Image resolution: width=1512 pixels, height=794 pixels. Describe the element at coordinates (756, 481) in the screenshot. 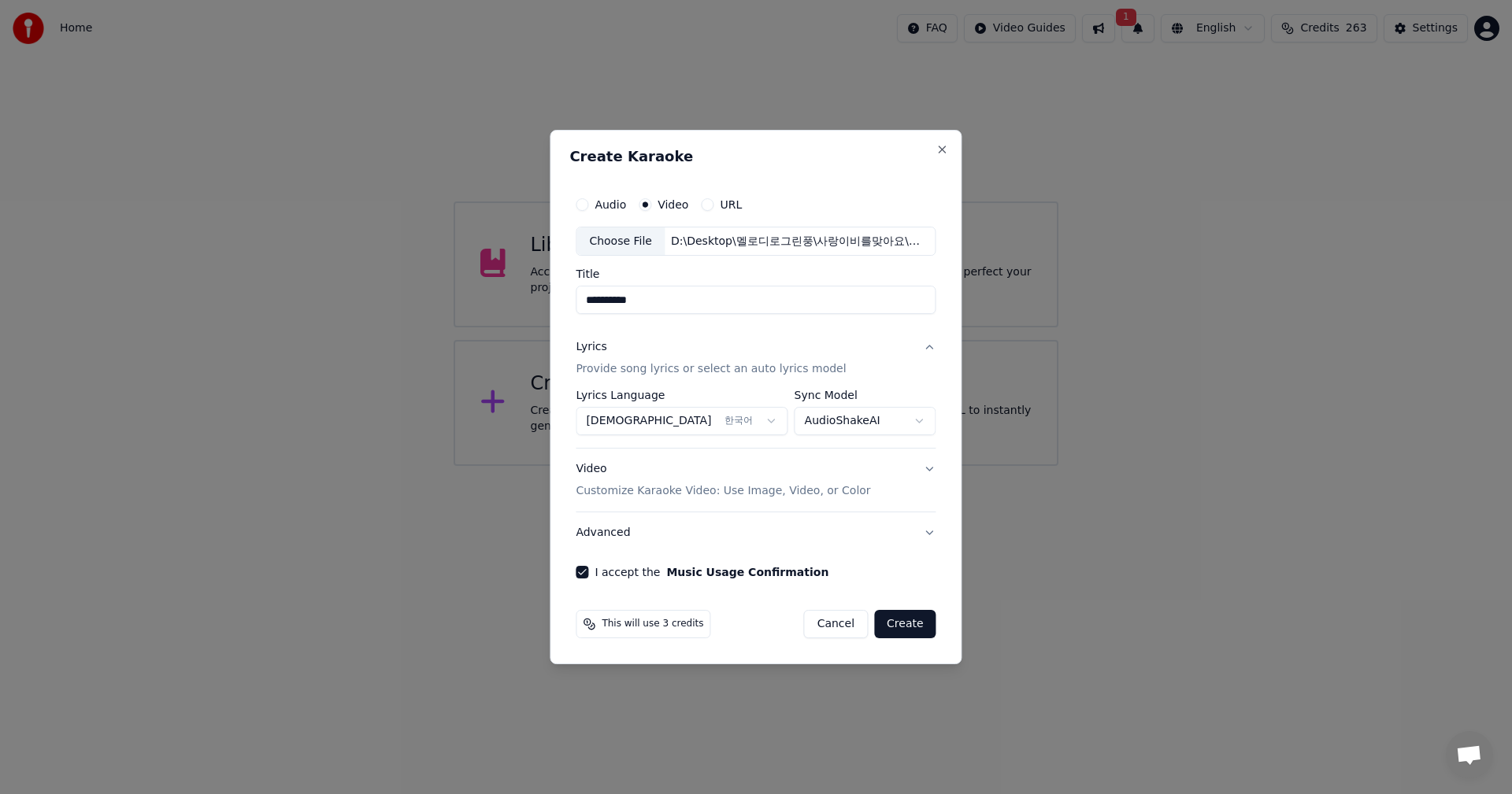

I see `button: VideoCustomize Karaoke Video: Use Image, Video, or Color` at that location.